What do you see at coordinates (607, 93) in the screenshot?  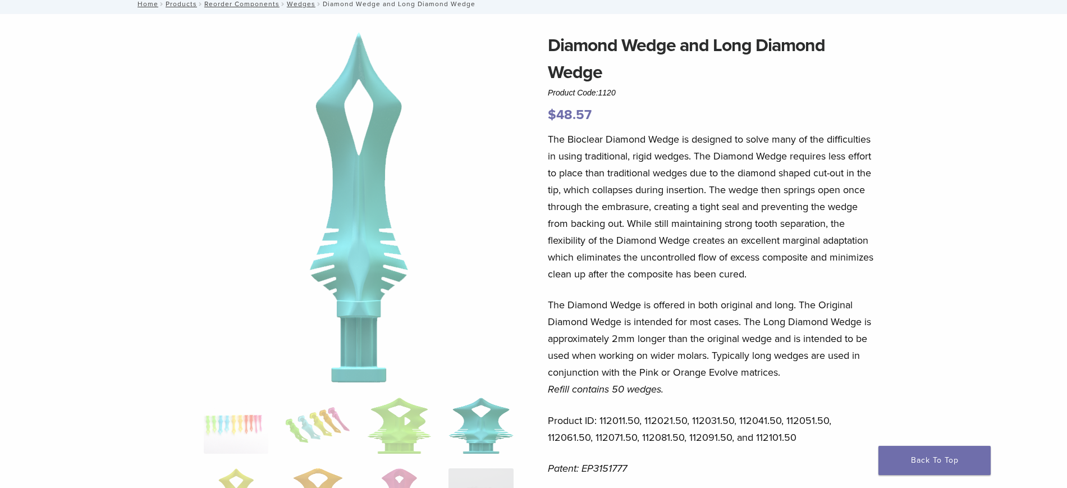 I see `span: 1120` at bounding box center [607, 93].